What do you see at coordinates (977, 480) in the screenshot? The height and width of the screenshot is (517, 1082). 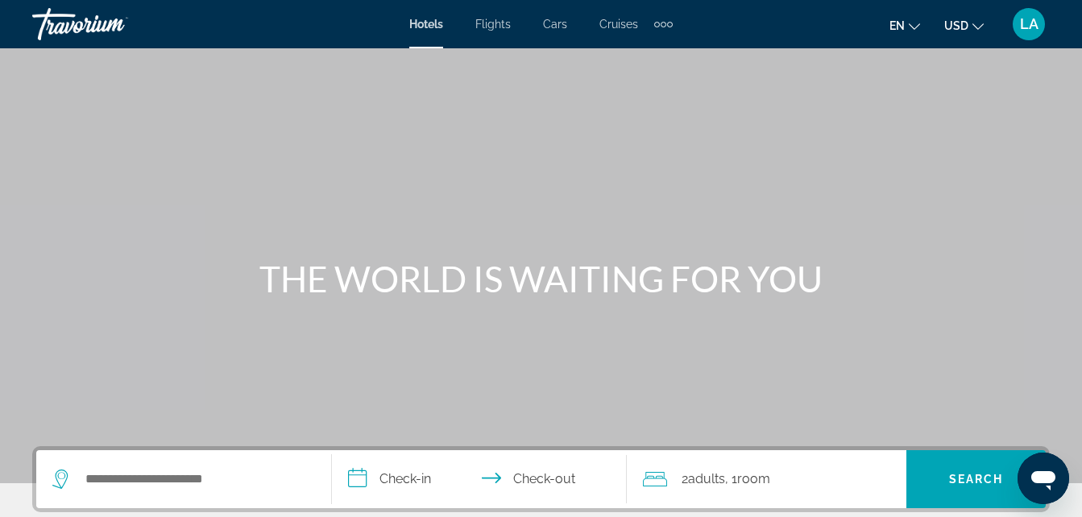 I see `span: Search` at bounding box center [977, 480].